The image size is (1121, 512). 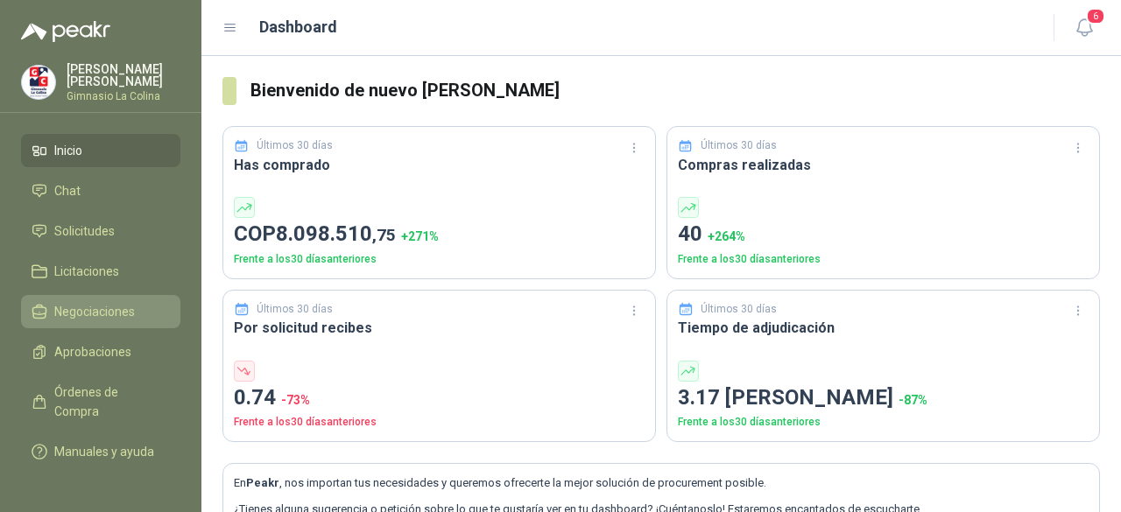 What do you see at coordinates (68, 151) in the screenshot?
I see `span: Inicio` at bounding box center [68, 151].